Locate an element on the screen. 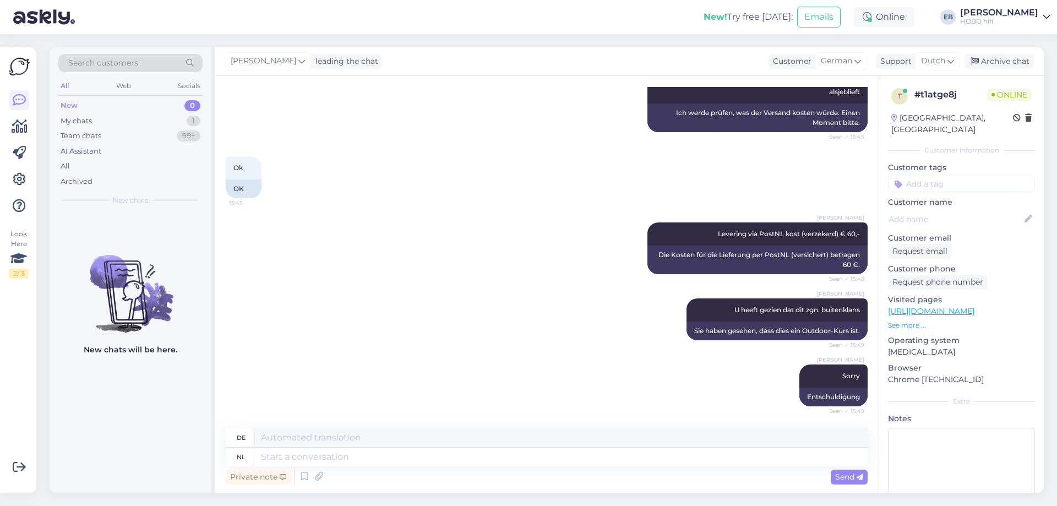 This screenshot has height=506, width=1057. span: Sorry is located at coordinates (851, 375).